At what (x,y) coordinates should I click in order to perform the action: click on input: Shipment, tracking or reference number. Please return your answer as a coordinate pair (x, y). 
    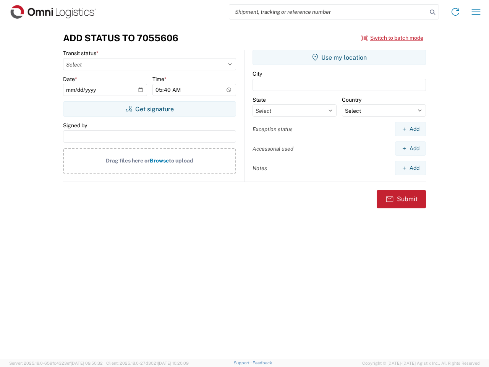
    Looking at the image, I should click on (328, 12).